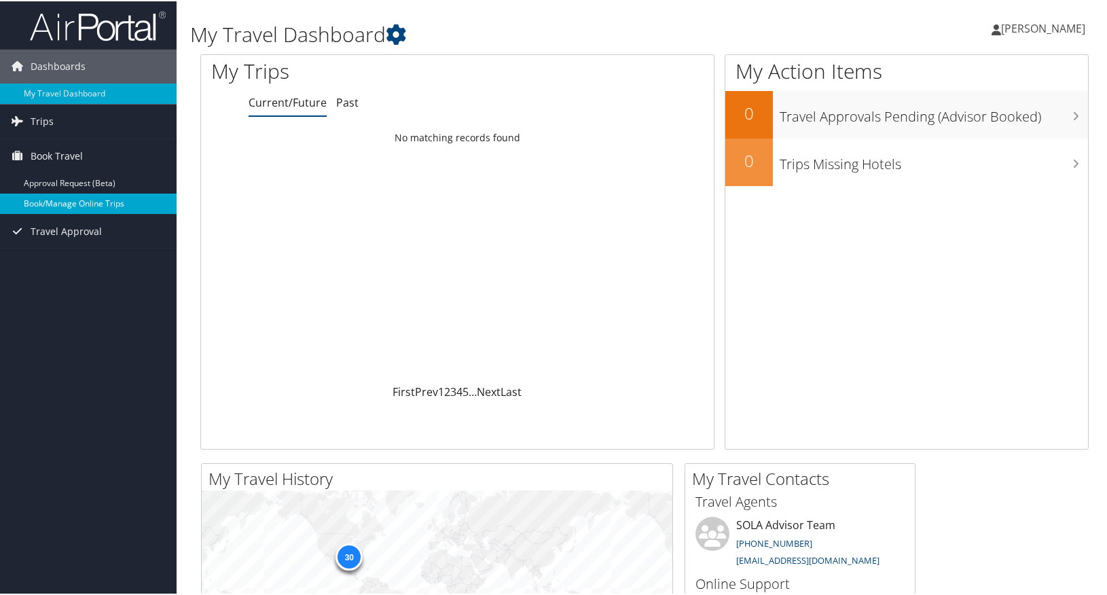 Image resolution: width=1107 pixels, height=595 pixels. What do you see at coordinates (488, 390) in the screenshot?
I see `a: Next` at bounding box center [488, 390].